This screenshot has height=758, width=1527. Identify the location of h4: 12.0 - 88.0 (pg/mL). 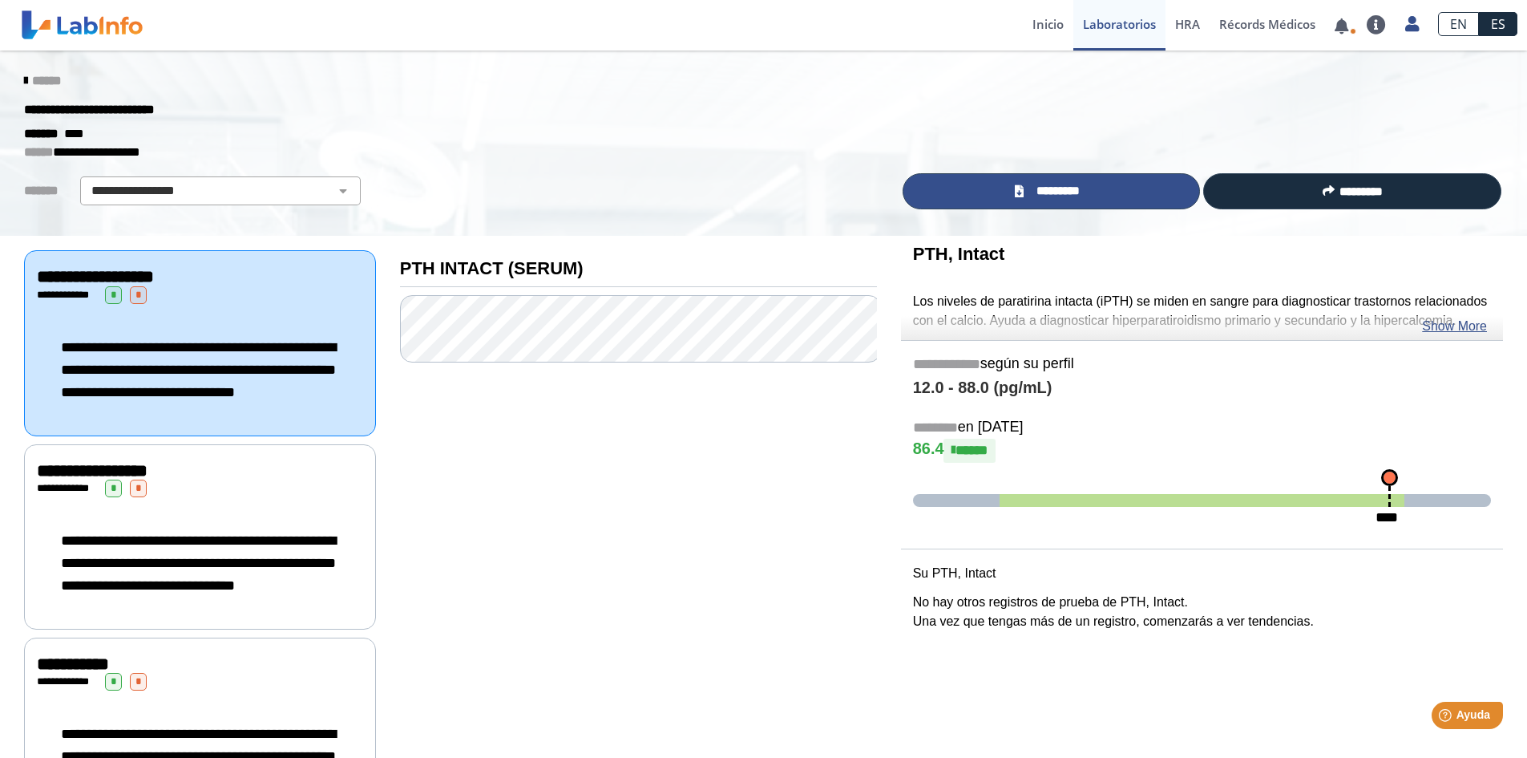
(1202, 388).